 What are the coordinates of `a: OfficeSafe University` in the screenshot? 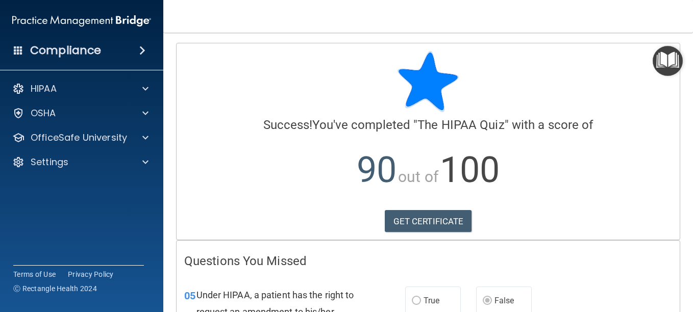 It's located at (80, 138).